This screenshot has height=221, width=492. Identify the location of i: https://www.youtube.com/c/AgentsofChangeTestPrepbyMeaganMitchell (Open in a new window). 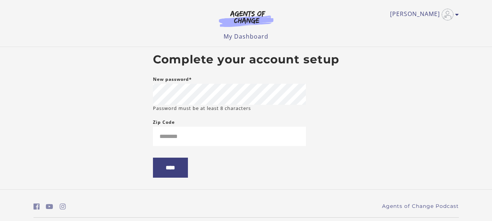
(50, 207).